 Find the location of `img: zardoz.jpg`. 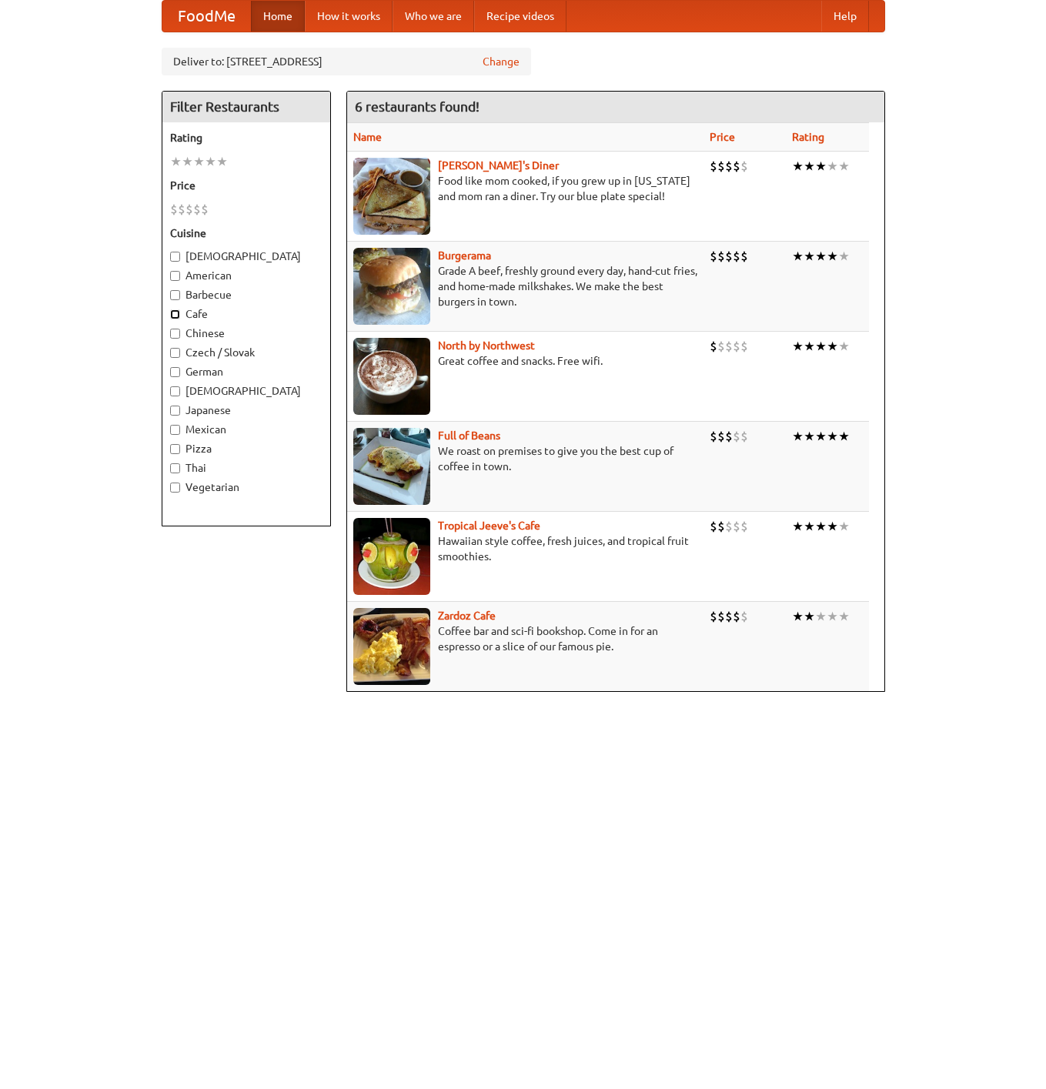

img: zardoz.jpg is located at coordinates (392, 647).